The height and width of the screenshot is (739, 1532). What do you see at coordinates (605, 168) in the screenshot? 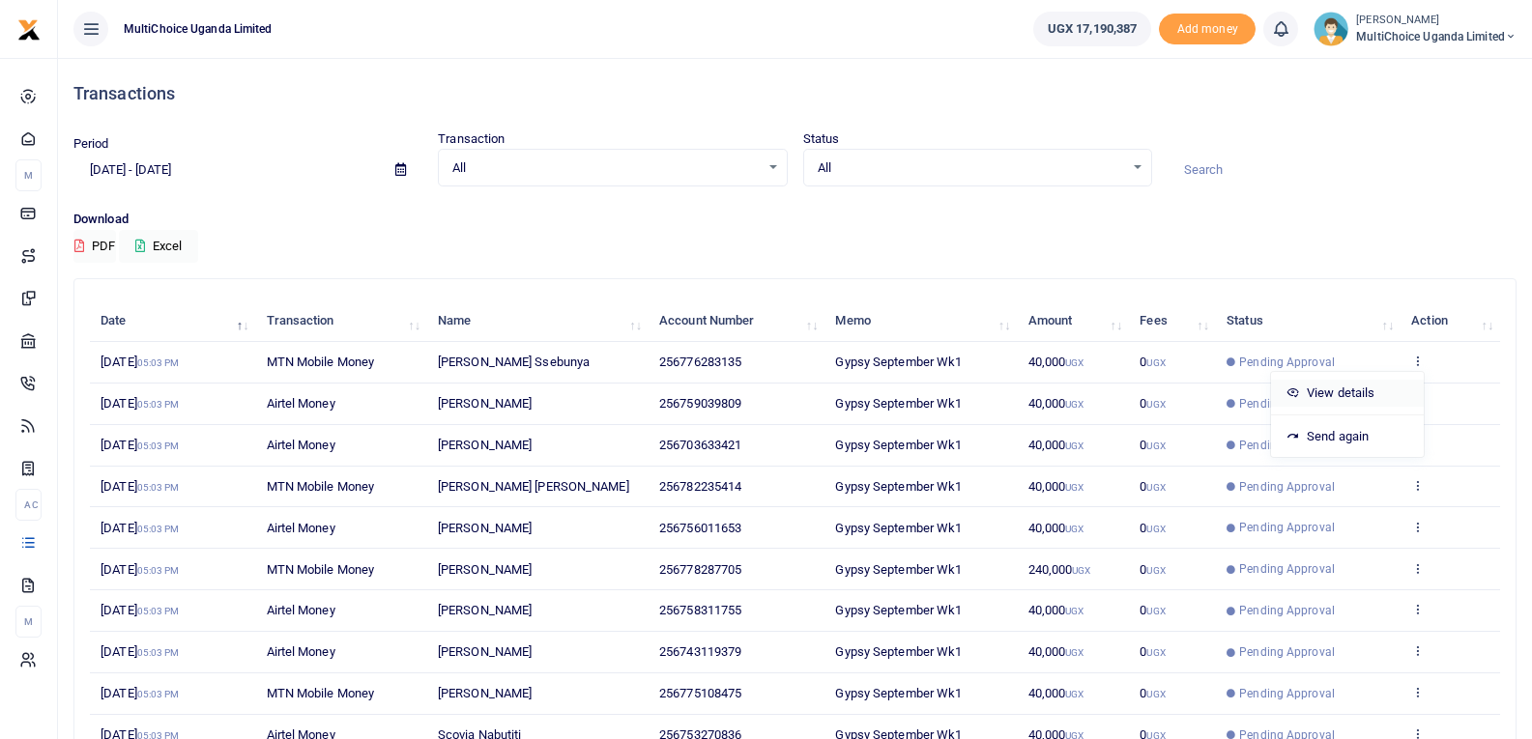
I see `span: All` at bounding box center [605, 168].